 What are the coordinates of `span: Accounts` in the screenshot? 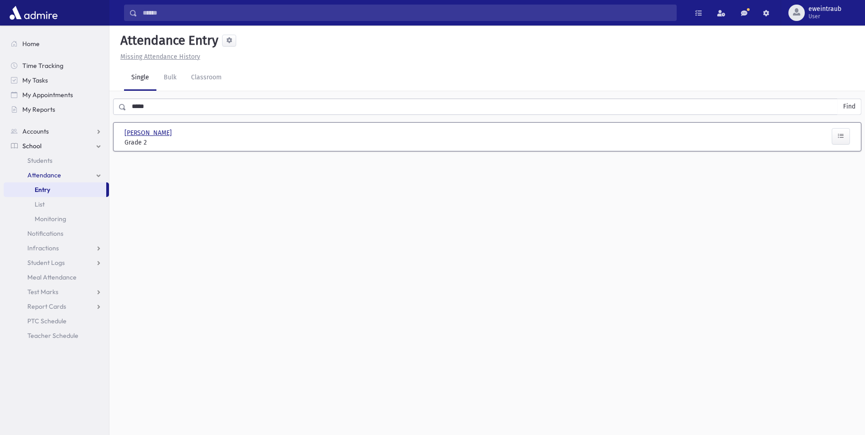 It's located at (36, 131).